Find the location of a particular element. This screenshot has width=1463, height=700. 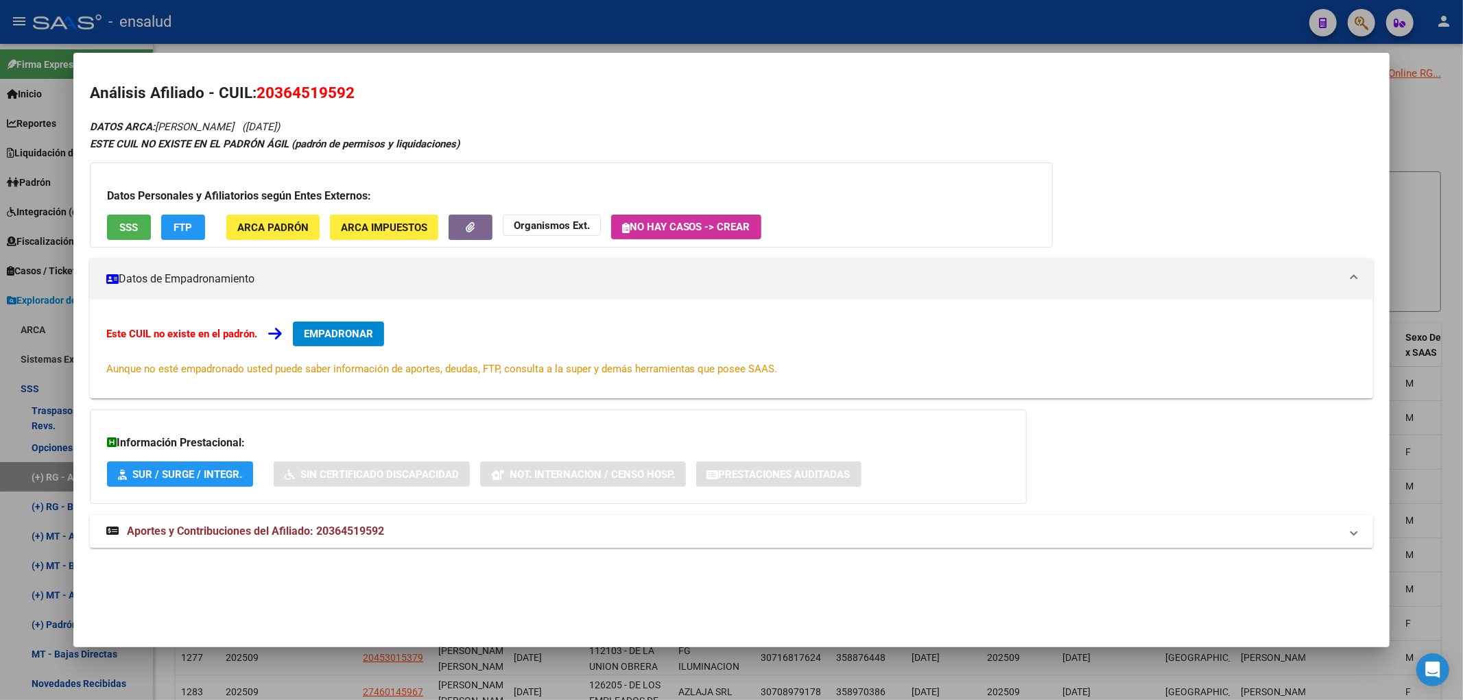

button: ARCA Padrón is located at coordinates (273, 227).